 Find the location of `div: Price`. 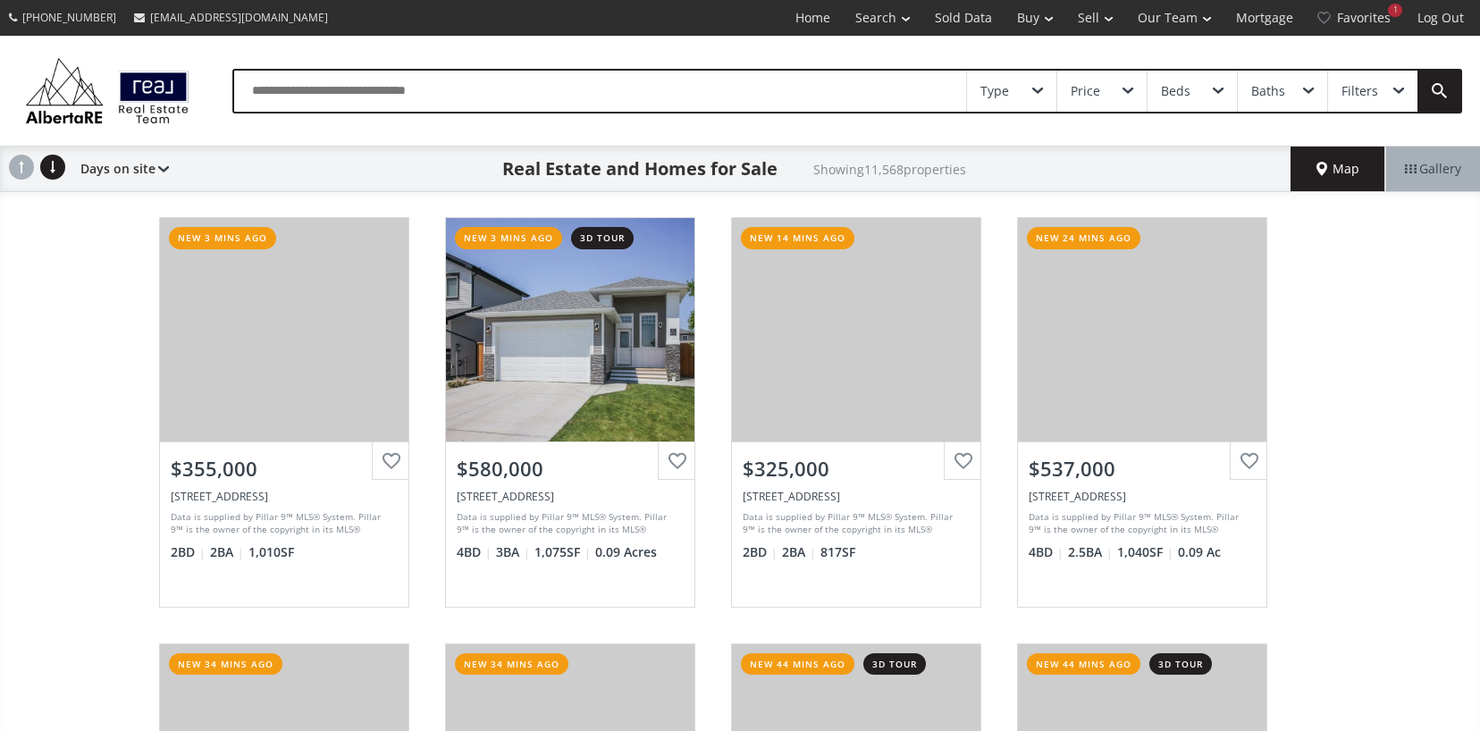

div: Price is located at coordinates (1085, 91).